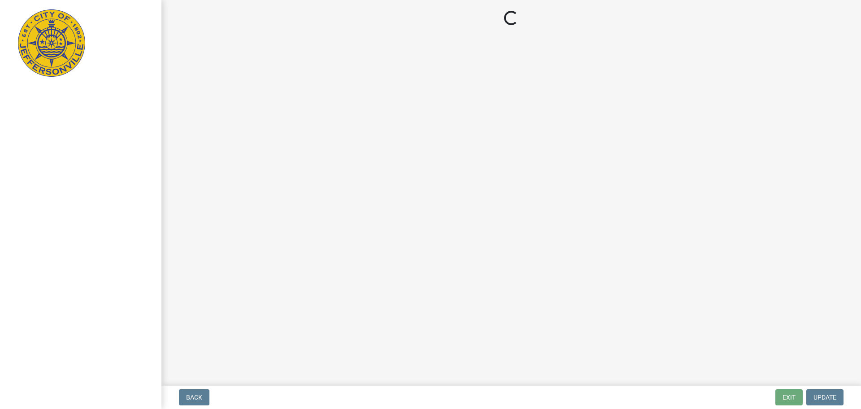 The width and height of the screenshot is (861, 409). What do you see at coordinates (789, 397) in the screenshot?
I see `button: Exit` at bounding box center [789, 397].